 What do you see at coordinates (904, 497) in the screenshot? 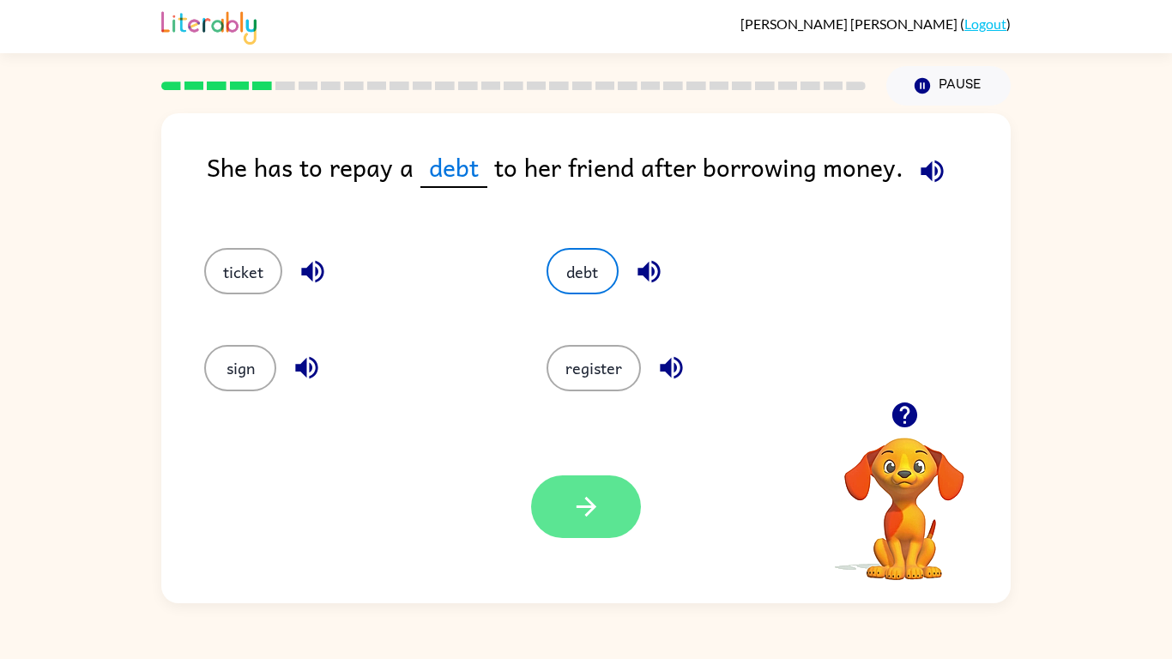
I see `video: Your browser must support playing .mp4 files to use Literably. Please try using another browser.` at bounding box center [904, 497].